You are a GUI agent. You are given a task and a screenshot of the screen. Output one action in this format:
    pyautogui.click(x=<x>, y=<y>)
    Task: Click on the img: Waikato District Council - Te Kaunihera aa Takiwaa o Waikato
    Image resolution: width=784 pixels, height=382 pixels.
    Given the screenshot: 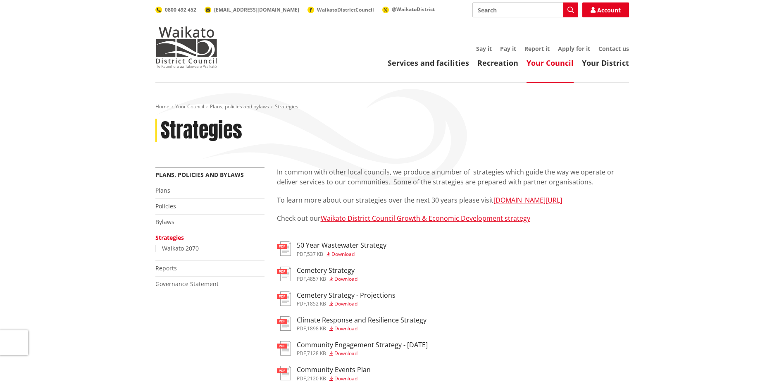 What is the action you would take?
    pyautogui.click(x=187, y=47)
    